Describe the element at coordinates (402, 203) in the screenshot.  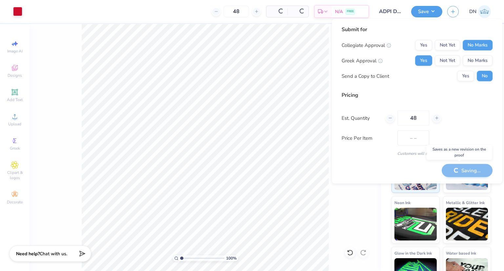
I see `span: Neon Ink` at that location.